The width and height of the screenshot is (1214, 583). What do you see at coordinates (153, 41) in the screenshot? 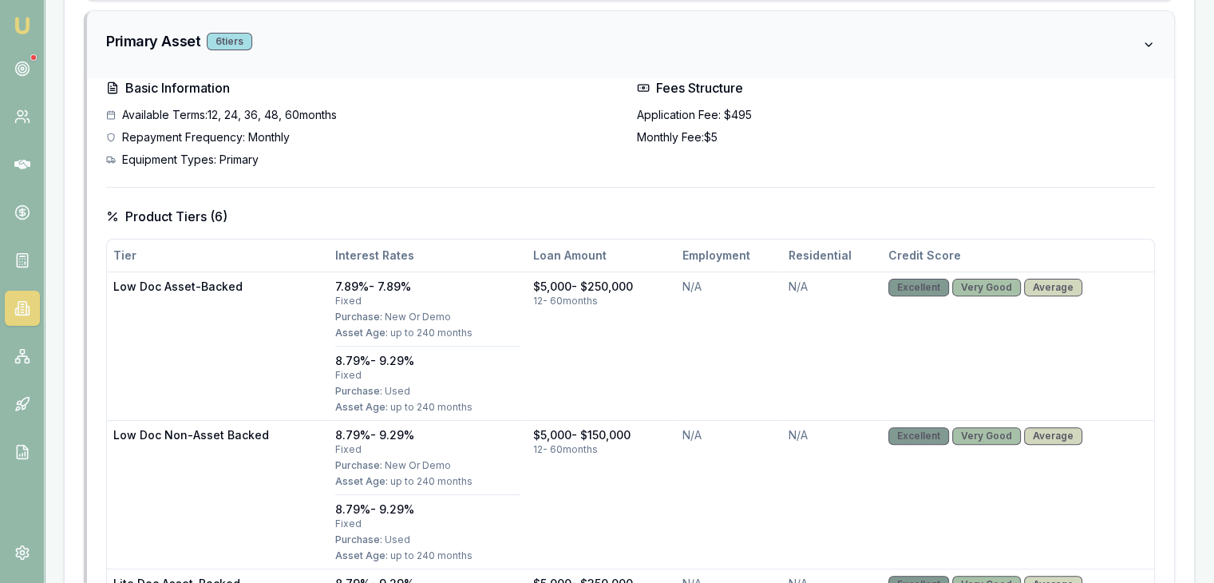
I see `h3: Primary Asset` at bounding box center [153, 41].